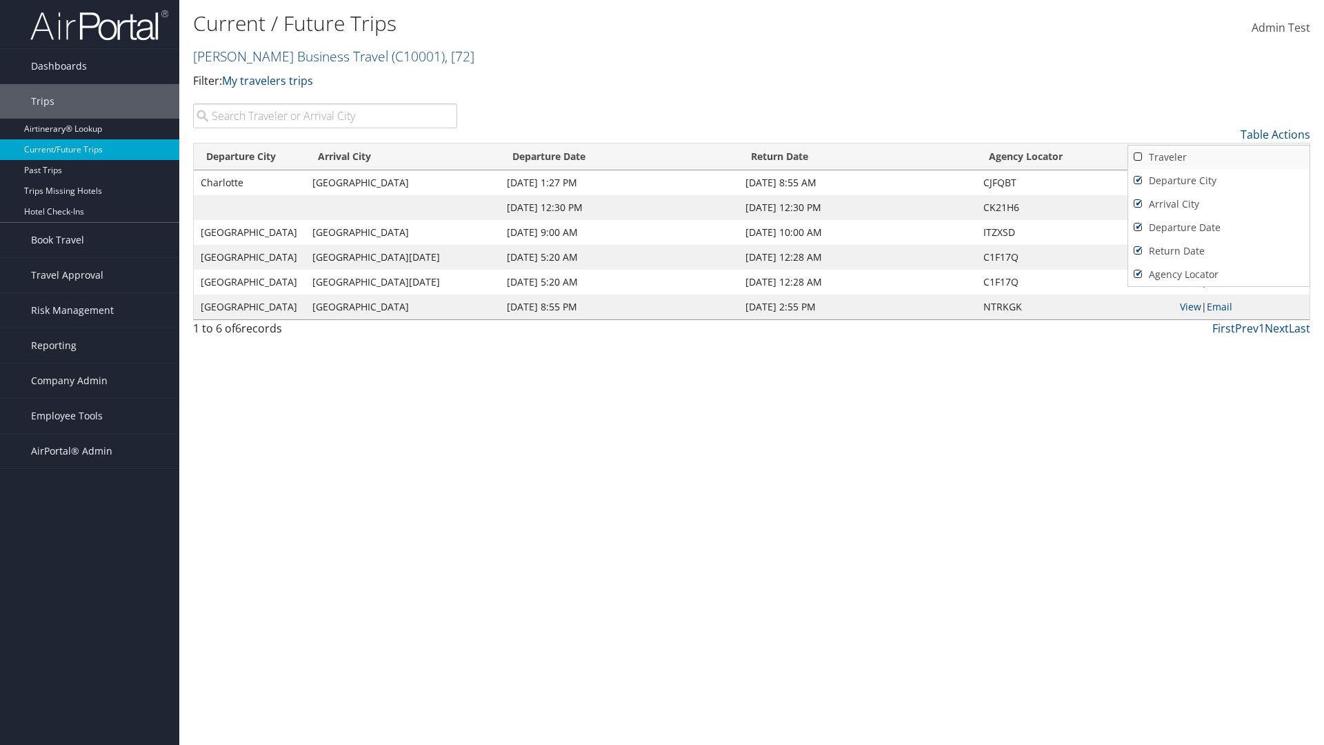 Image resolution: width=1324 pixels, height=745 pixels. I want to click on span: Company Admin, so click(69, 381).